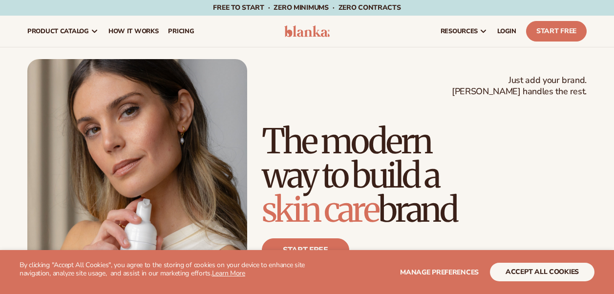 This screenshot has height=294, width=614. I want to click on span: product catalog, so click(58, 31).